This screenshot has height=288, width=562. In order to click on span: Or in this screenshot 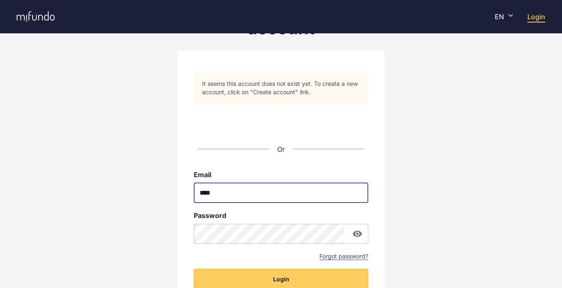, I will do `click(281, 149)`.